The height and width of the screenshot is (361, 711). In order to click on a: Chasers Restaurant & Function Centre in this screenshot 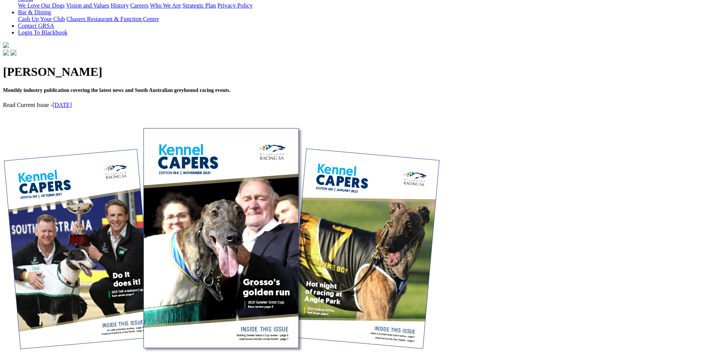, I will do `click(112, 19)`.